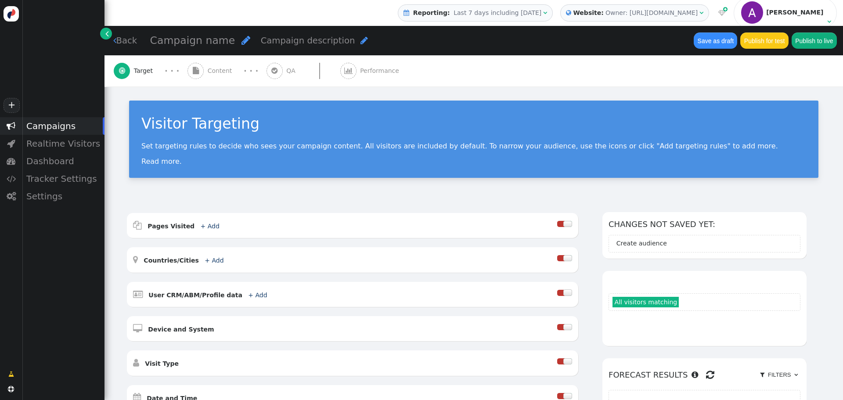 Image resolution: width=843 pixels, height=400 pixels. I want to click on span: Content, so click(222, 71).